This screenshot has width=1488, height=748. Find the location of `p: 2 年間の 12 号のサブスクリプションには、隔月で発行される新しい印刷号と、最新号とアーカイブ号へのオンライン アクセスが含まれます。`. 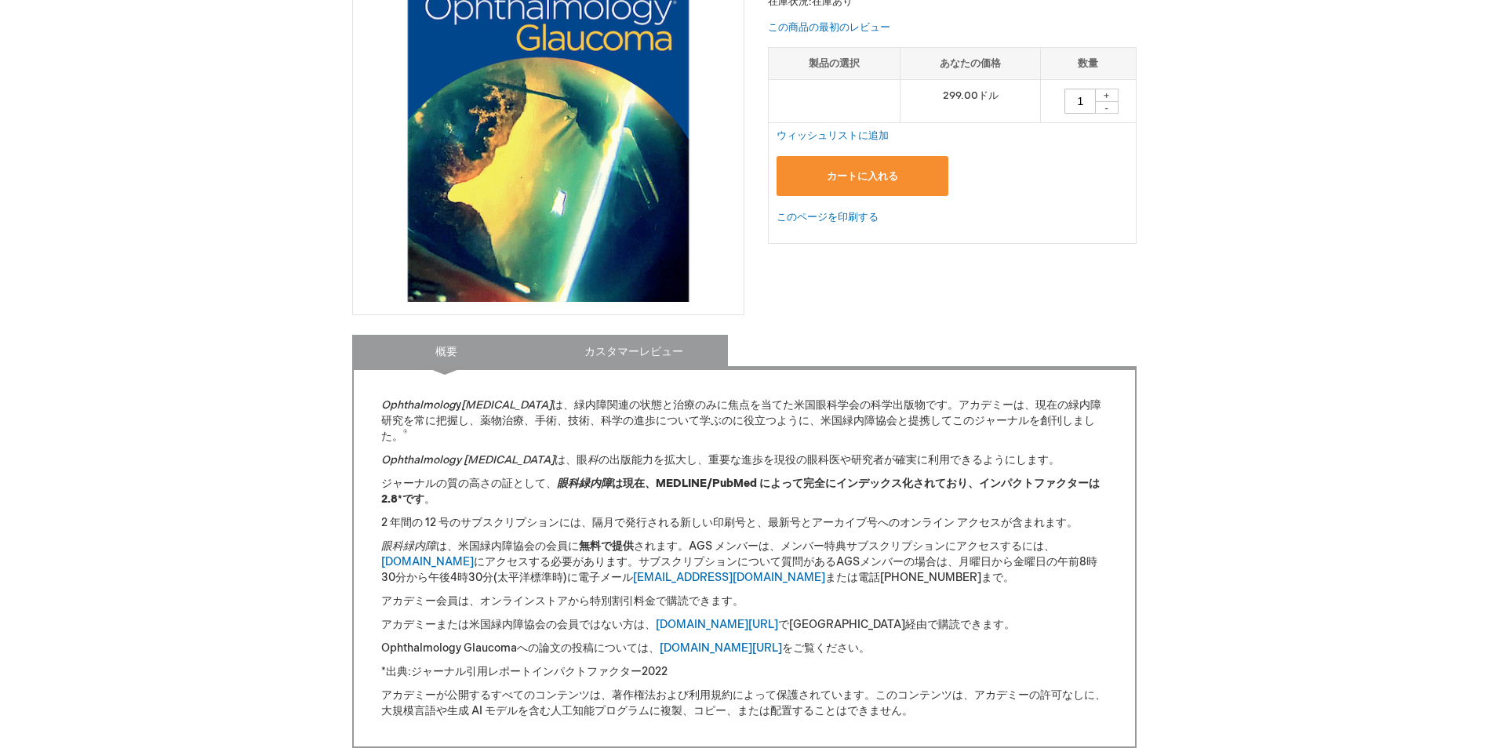

p: 2 年間の 12 号のサブスクリプションには、隔月で発行される新しい印刷号と、最新号とアーカイブ号へのオンライン アクセスが含まれます。 is located at coordinates (744, 523).